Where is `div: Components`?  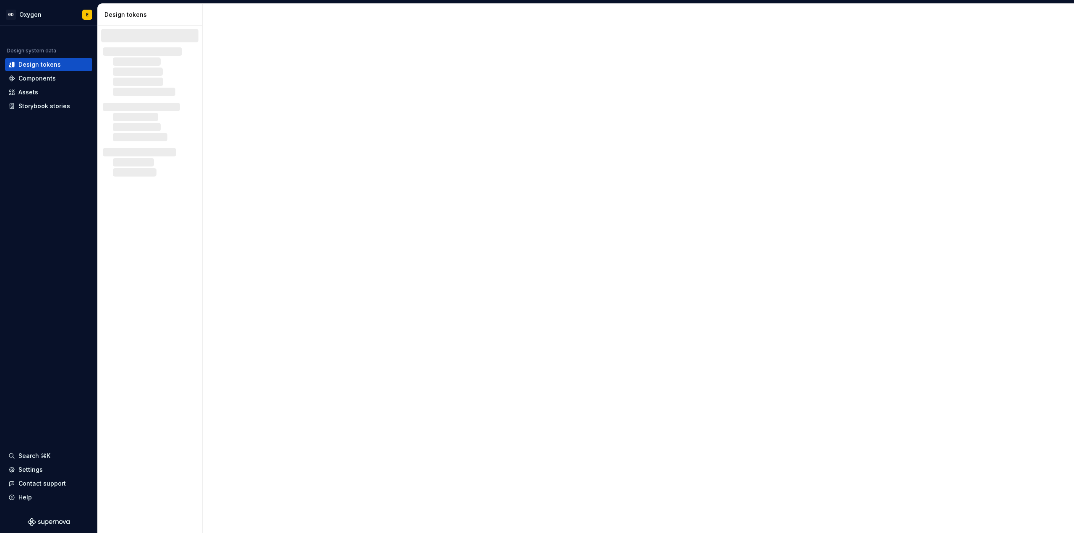
div: Components is located at coordinates (37, 78).